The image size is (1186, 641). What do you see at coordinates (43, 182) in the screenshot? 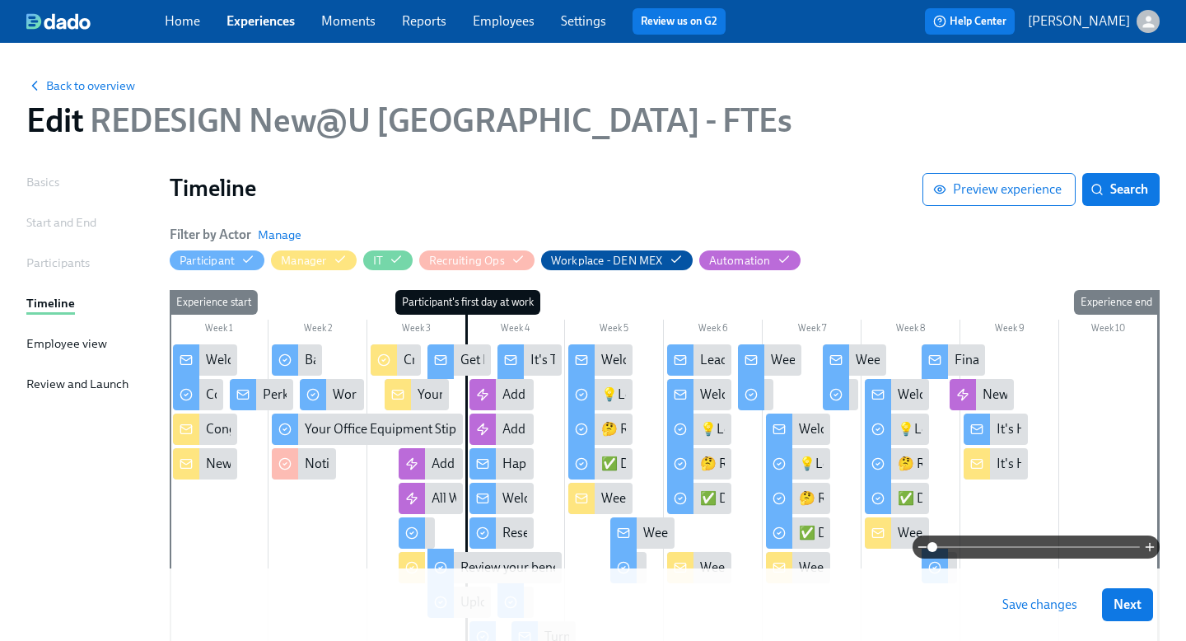
I see `div: Basics` at bounding box center [43, 182].